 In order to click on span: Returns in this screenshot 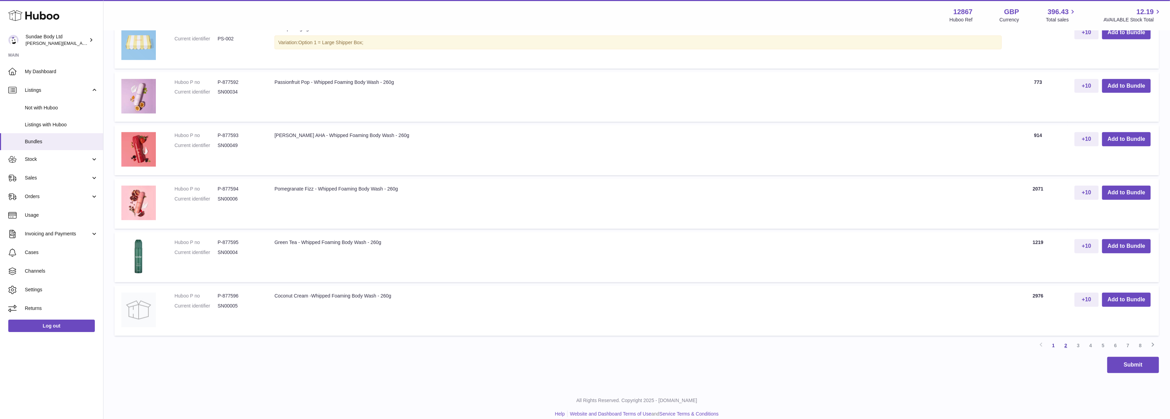, I will do `click(61, 308)`.